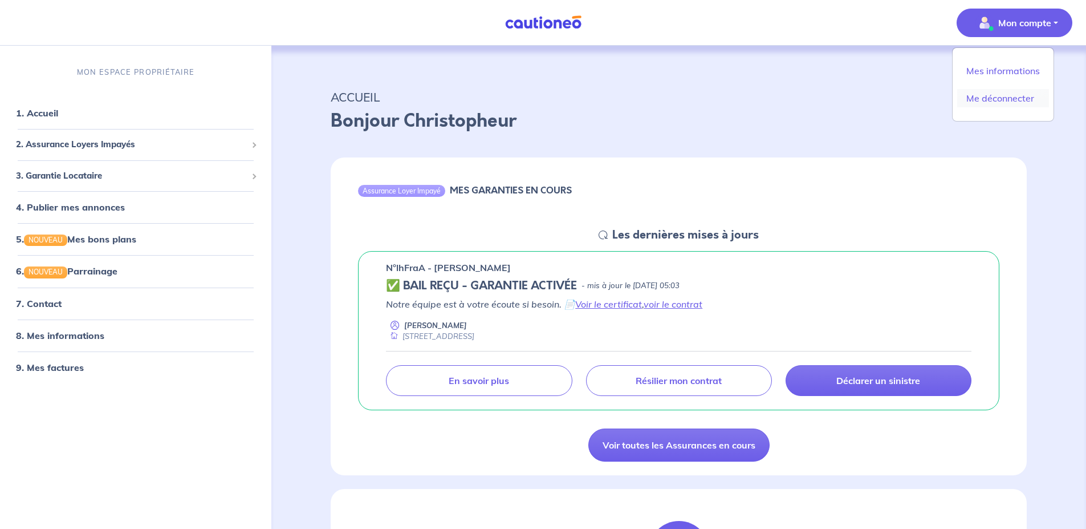 Image resolution: width=1086 pixels, height=529 pixels. What do you see at coordinates (479, 380) in the screenshot?
I see `p: En savoir plus` at bounding box center [479, 380].